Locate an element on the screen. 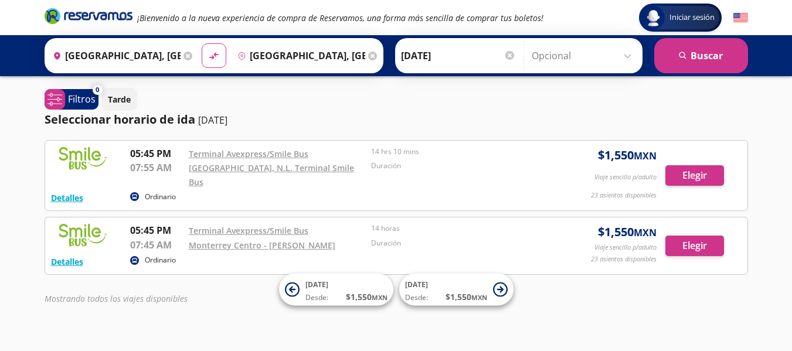 The image size is (792, 351). p: Filtros is located at coordinates (82, 99).